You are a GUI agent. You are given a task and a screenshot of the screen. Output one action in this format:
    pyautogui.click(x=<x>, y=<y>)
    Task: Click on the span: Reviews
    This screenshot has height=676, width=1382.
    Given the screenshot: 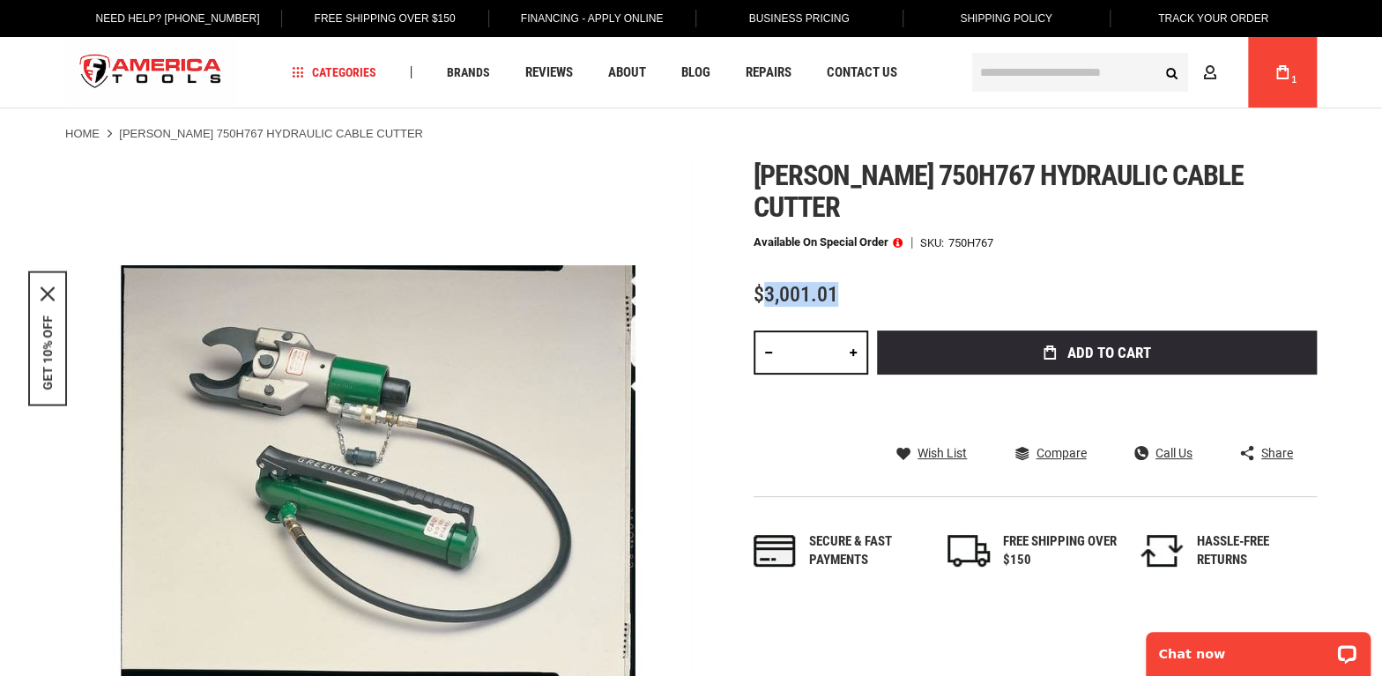 What is the action you would take?
    pyautogui.click(x=549, y=72)
    